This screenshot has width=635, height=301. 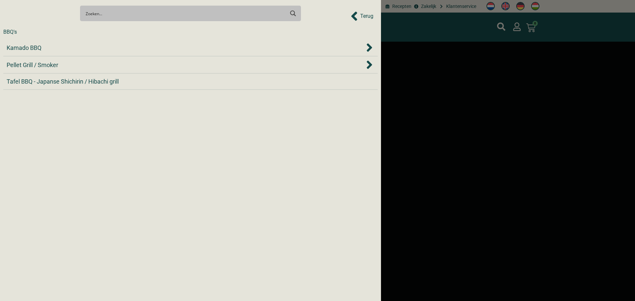 I want to click on span: Tafel BBQ - Japanse Shichirin / Hibachi grill, so click(x=62, y=81).